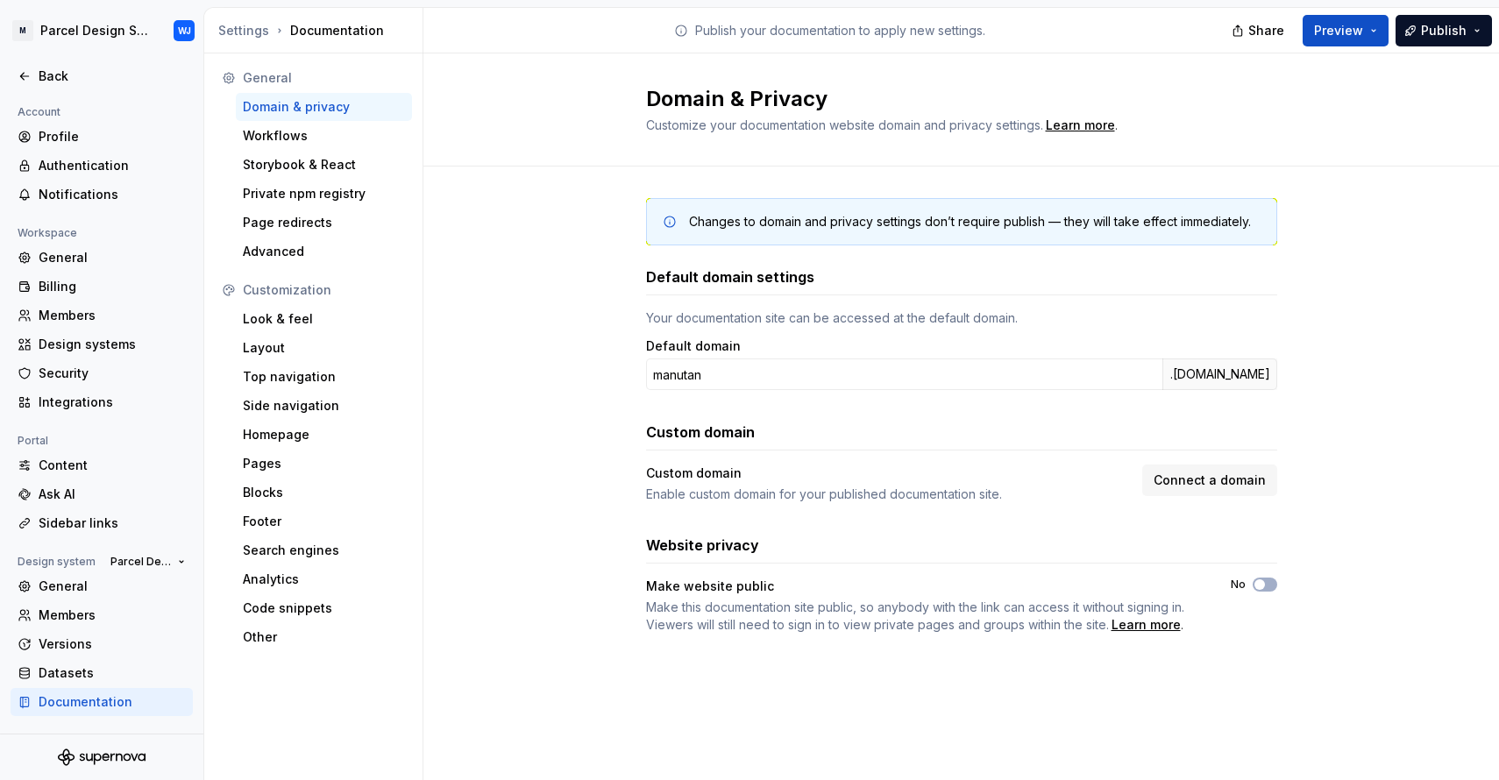 The image size is (1499, 780). Describe the element at coordinates (1444, 31) in the screenshot. I see `button: Publish` at that location.